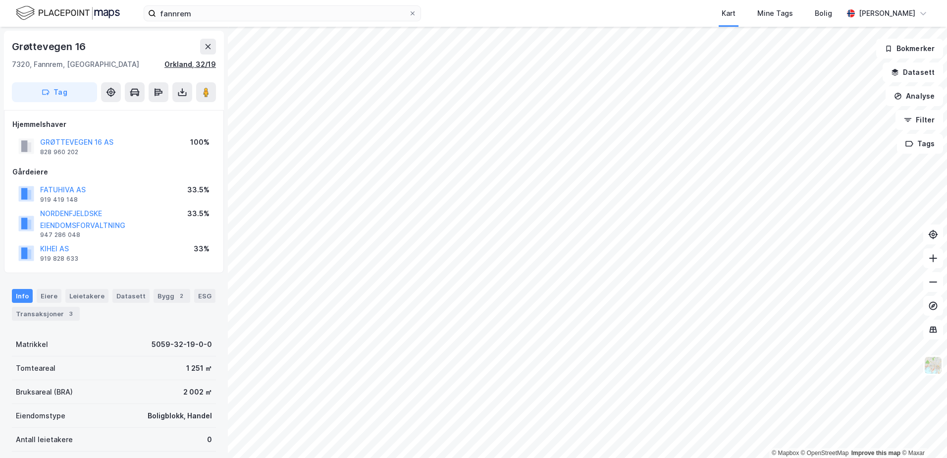  What do you see at coordinates (729, 13) in the screenshot?
I see `div: Kart` at bounding box center [729, 13].